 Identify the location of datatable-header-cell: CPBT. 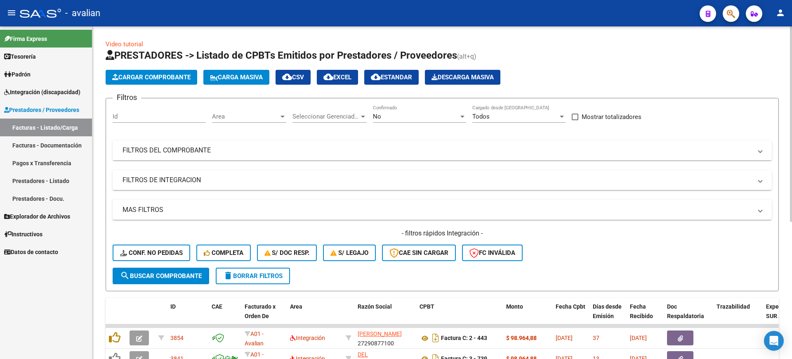
(460, 316).